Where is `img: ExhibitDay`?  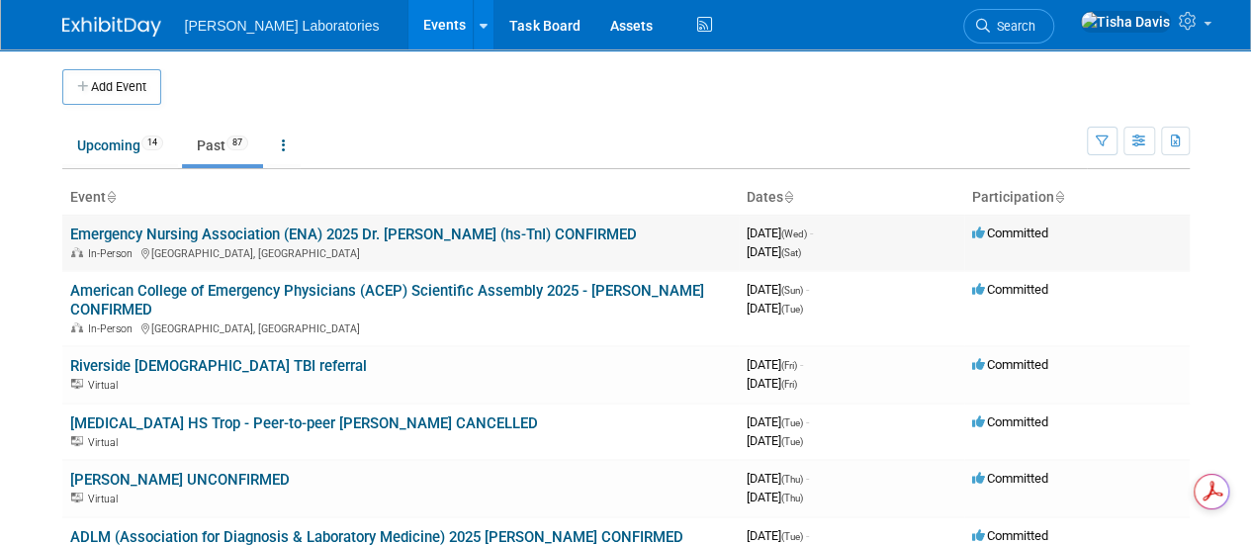 img: ExhibitDay is located at coordinates (112, 27).